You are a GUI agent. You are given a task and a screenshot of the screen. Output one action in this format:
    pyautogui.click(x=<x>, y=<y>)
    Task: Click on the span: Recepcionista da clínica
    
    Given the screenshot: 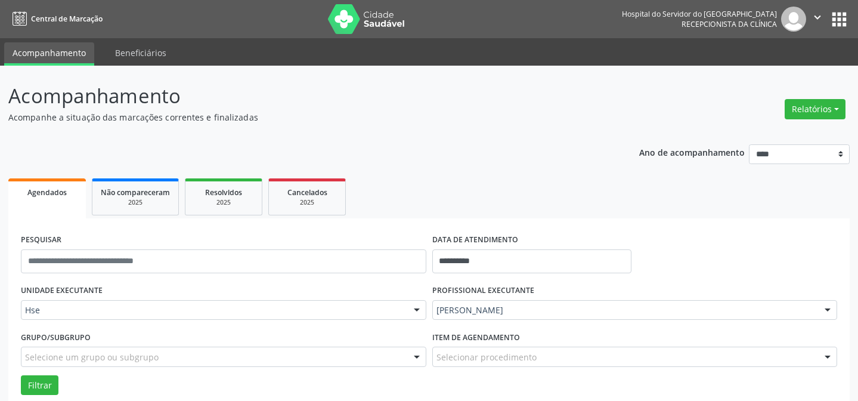 What is the action you would take?
    pyautogui.click(x=729, y=24)
    